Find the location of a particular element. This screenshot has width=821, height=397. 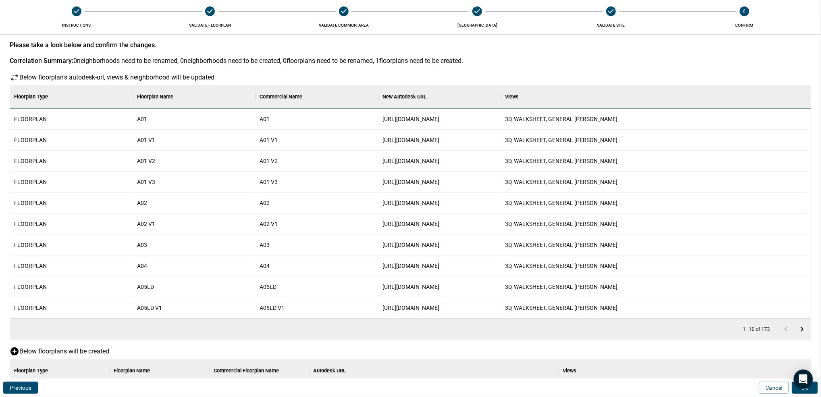

div: Open Intercom Messenger is located at coordinates (804, 379).